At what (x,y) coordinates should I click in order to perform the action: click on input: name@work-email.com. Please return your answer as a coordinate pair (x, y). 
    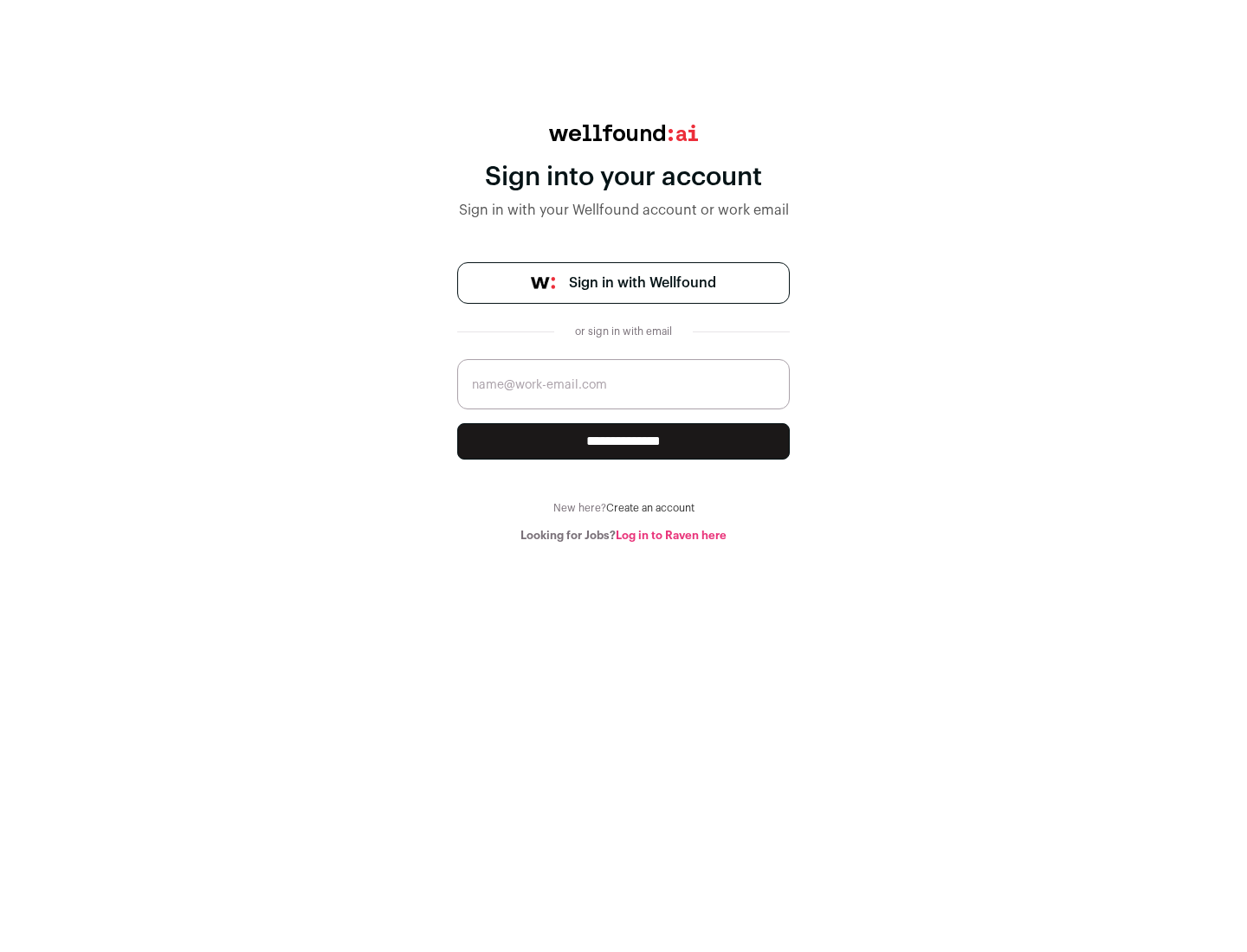
    Looking at the image, I should click on (624, 385).